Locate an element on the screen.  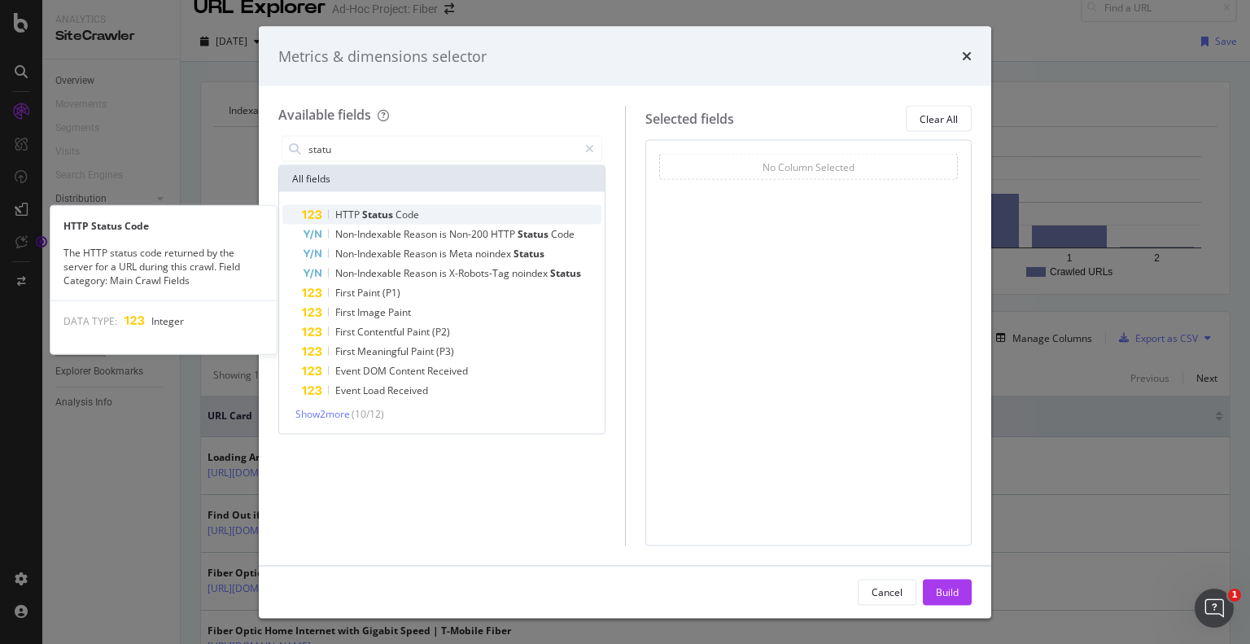
div: The HTTP status code returned by the server for a URL during this crawl. Field Category: Main Cra... is located at coordinates (164, 265).